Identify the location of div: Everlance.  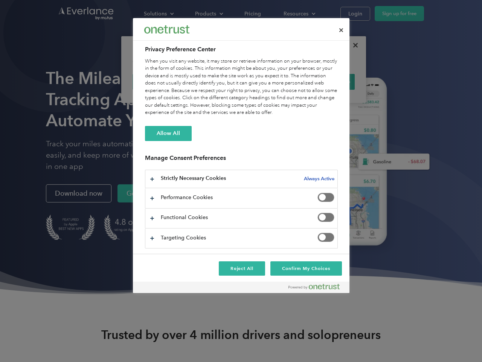
(167, 29).